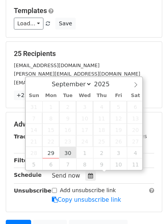  Describe the element at coordinates (68, 96) in the screenshot. I see `span: Tue` at that location.